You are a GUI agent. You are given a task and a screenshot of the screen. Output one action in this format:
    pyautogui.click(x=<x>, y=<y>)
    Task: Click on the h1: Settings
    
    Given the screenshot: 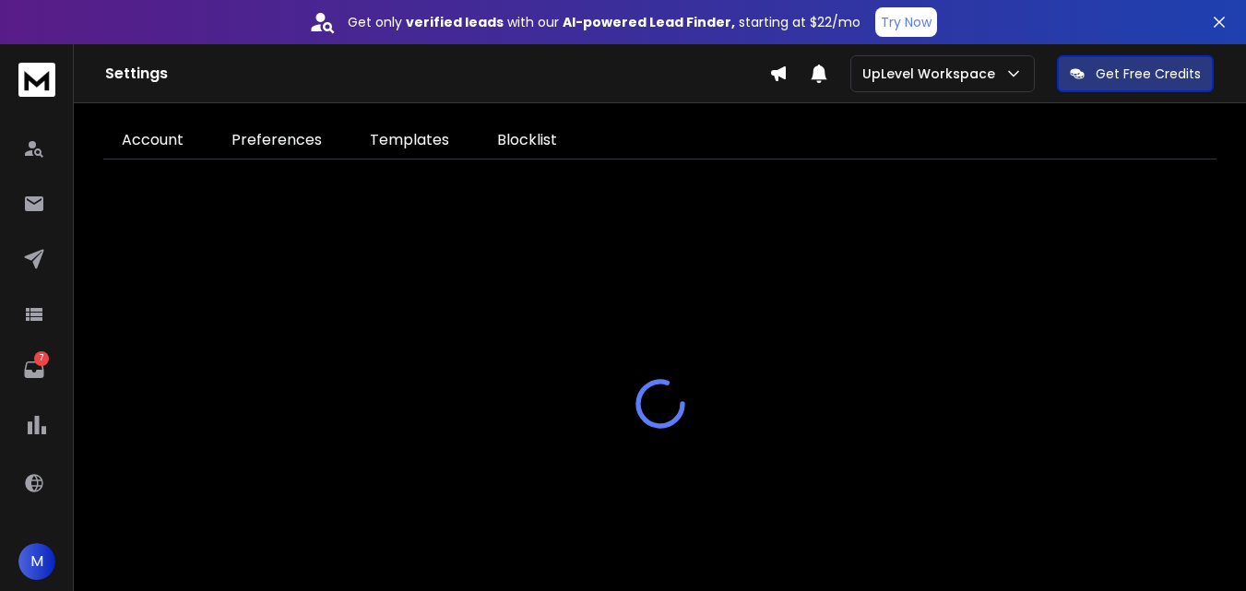 What is the action you would take?
    pyautogui.click(x=437, y=74)
    